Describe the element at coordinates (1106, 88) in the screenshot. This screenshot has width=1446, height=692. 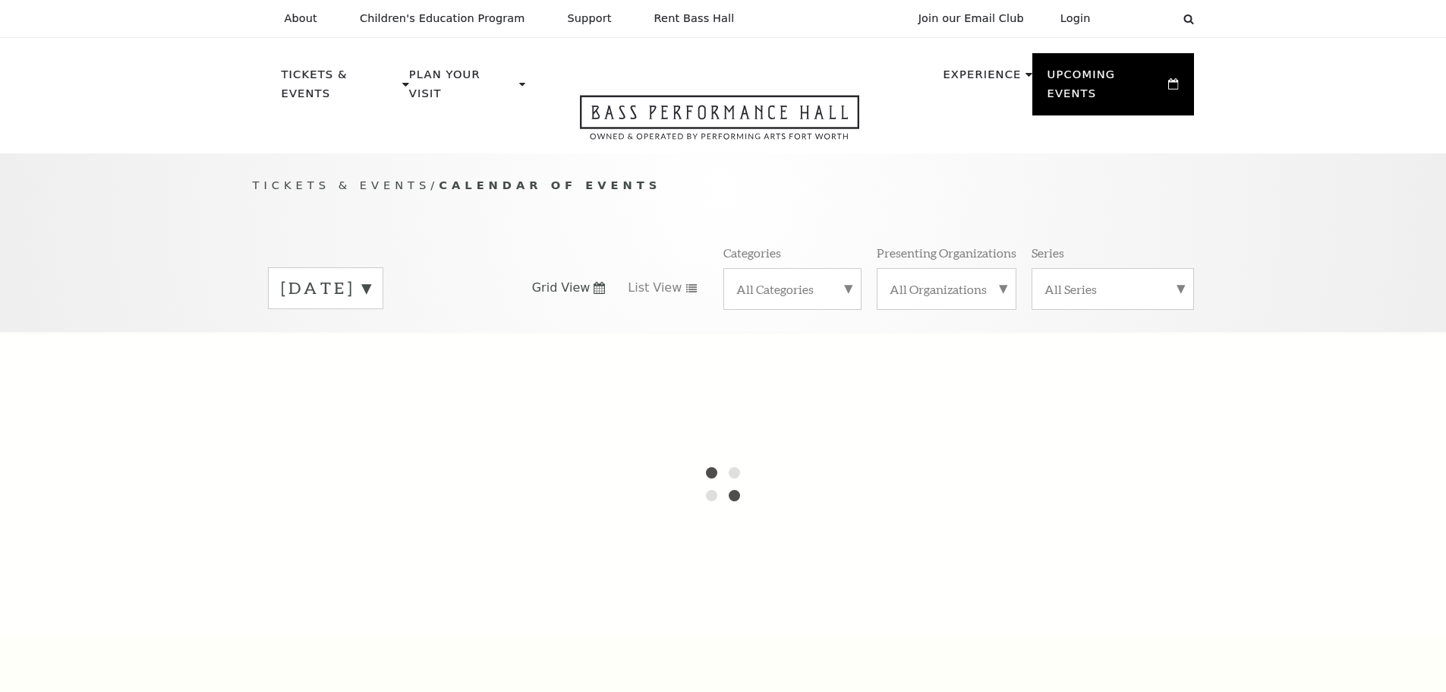
I see `p: Upcoming Events` at that location.